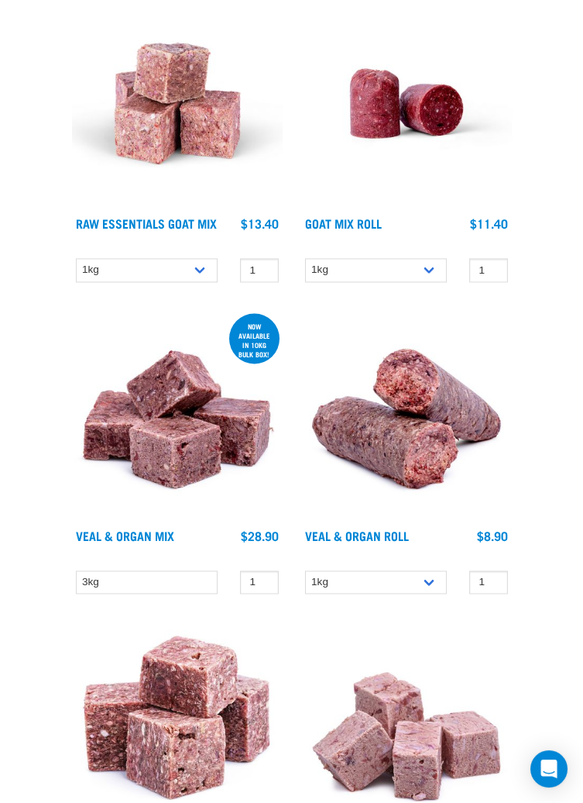  What do you see at coordinates (549, 768) in the screenshot?
I see `div: Open Intercom Messenger` at bounding box center [549, 768].